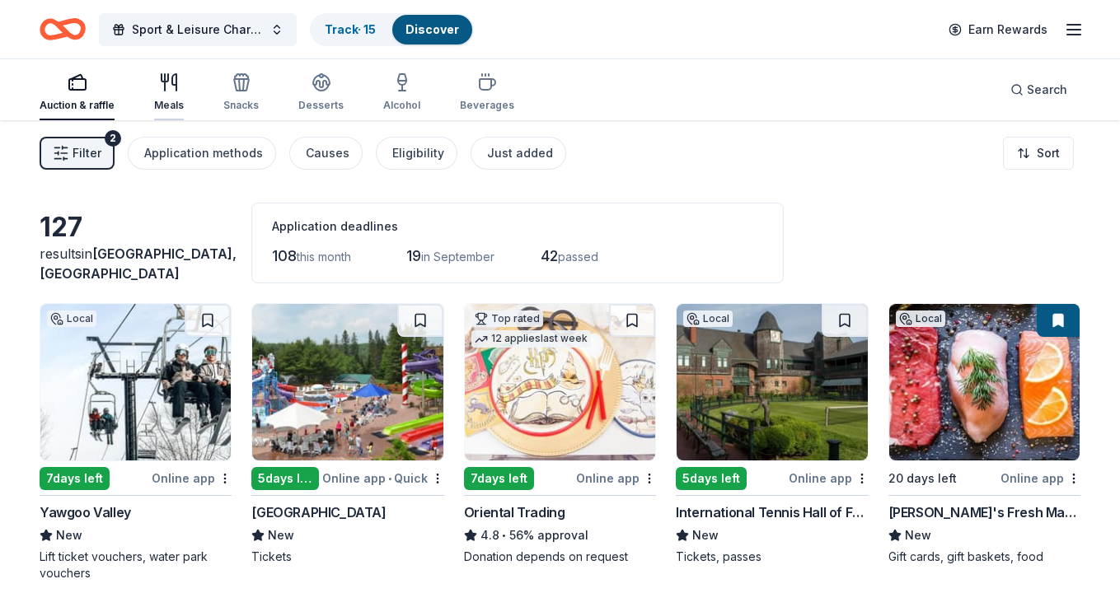 Image resolution: width=1120 pixels, height=607 pixels. I want to click on span: in, so click(138, 264).